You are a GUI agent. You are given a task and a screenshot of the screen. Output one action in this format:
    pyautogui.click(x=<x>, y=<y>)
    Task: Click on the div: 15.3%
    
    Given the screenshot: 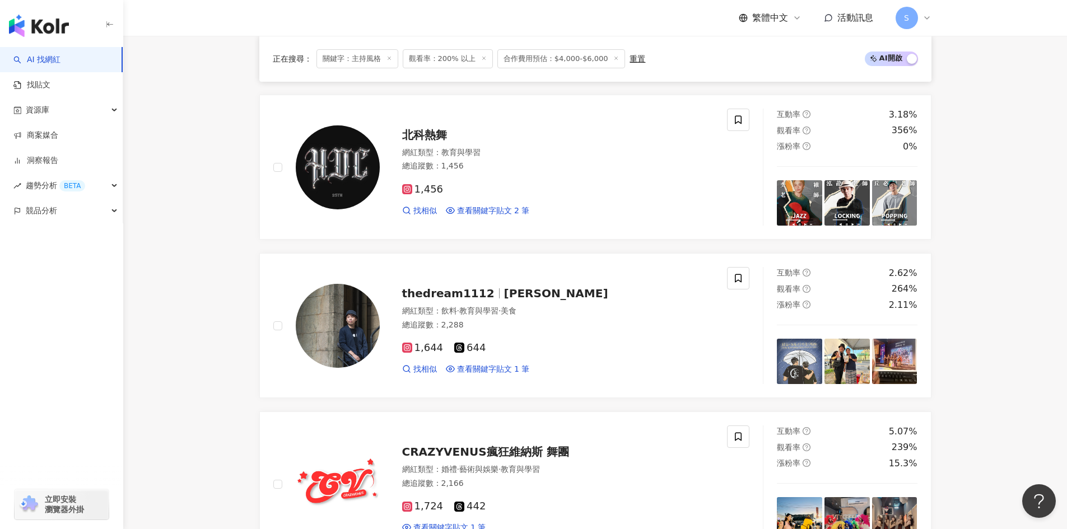 What is the action you would take?
    pyautogui.click(x=903, y=464)
    